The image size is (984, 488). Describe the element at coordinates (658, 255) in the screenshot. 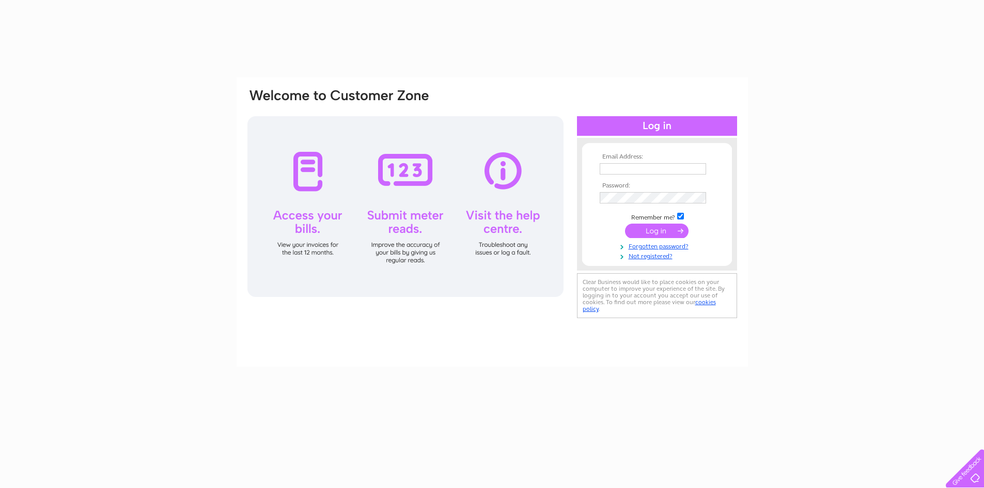

I see `a: Not registered?` at that location.